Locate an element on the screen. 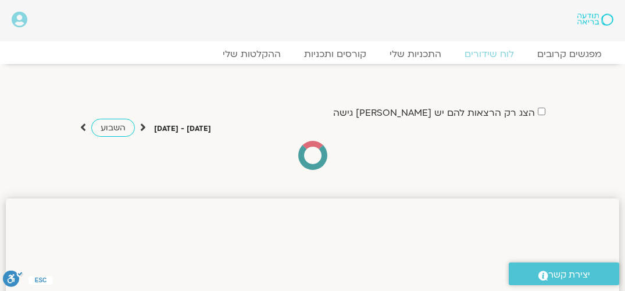 This screenshot has height=291, width=625. span: השבוע is located at coordinates (113, 127).